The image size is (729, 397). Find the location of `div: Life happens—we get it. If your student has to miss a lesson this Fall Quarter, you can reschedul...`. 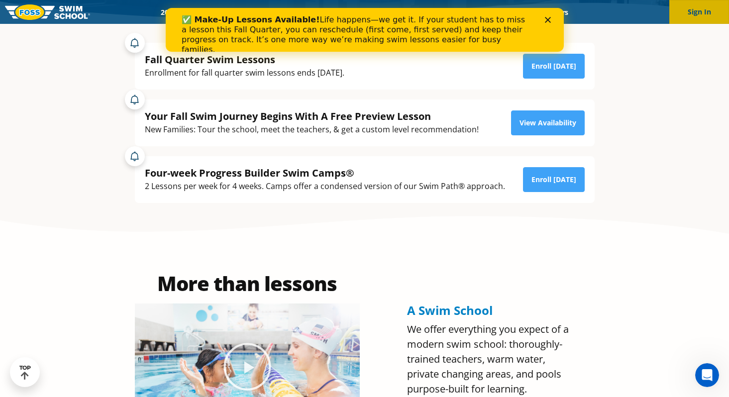

div: Life happens—we get it. If your student has to miss a lesson this Fall Quarter, you can reschedul... is located at coordinates (191, 27).